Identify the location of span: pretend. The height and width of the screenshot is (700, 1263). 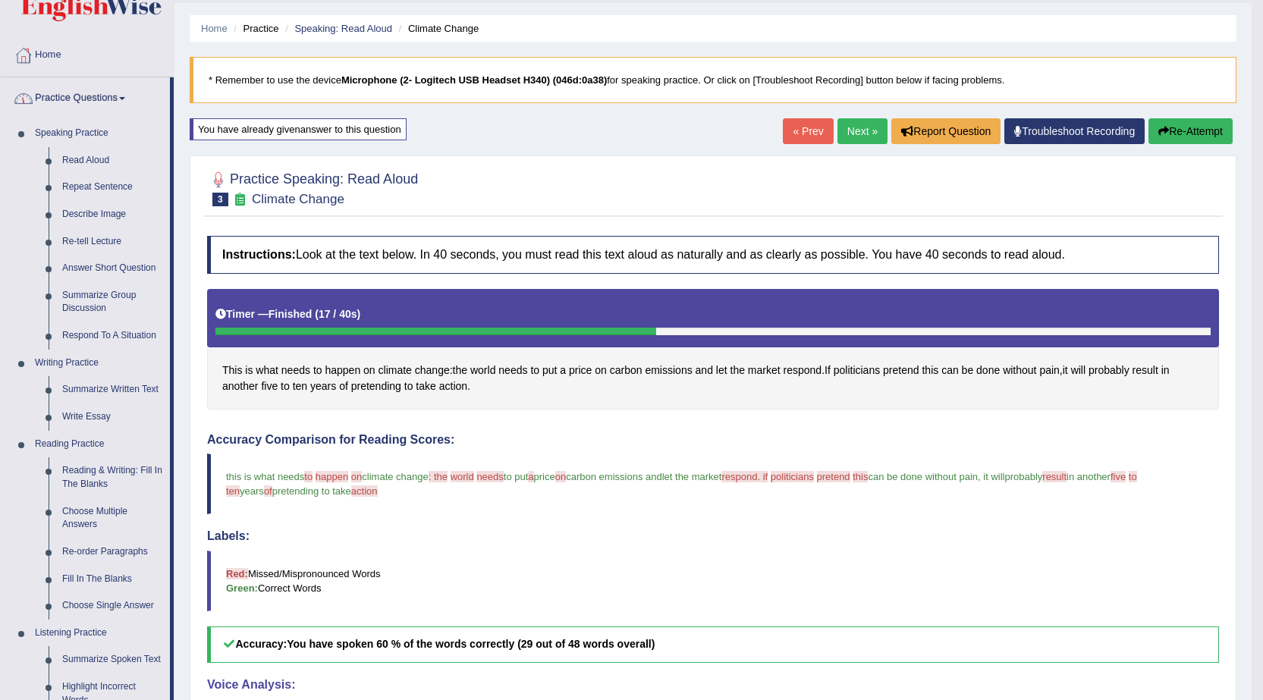
(833, 476).